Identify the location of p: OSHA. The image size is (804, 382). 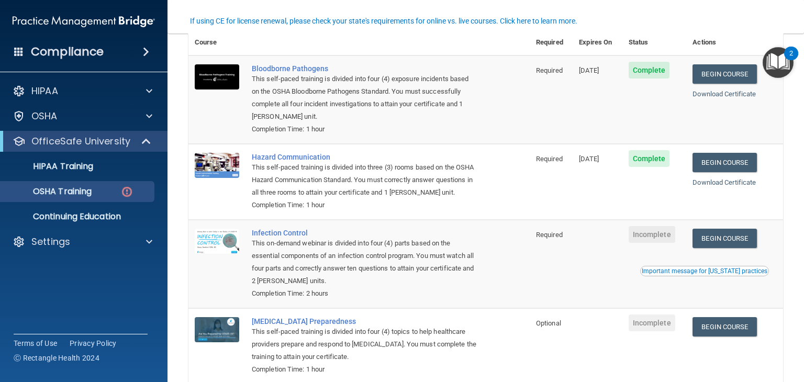
(44, 116).